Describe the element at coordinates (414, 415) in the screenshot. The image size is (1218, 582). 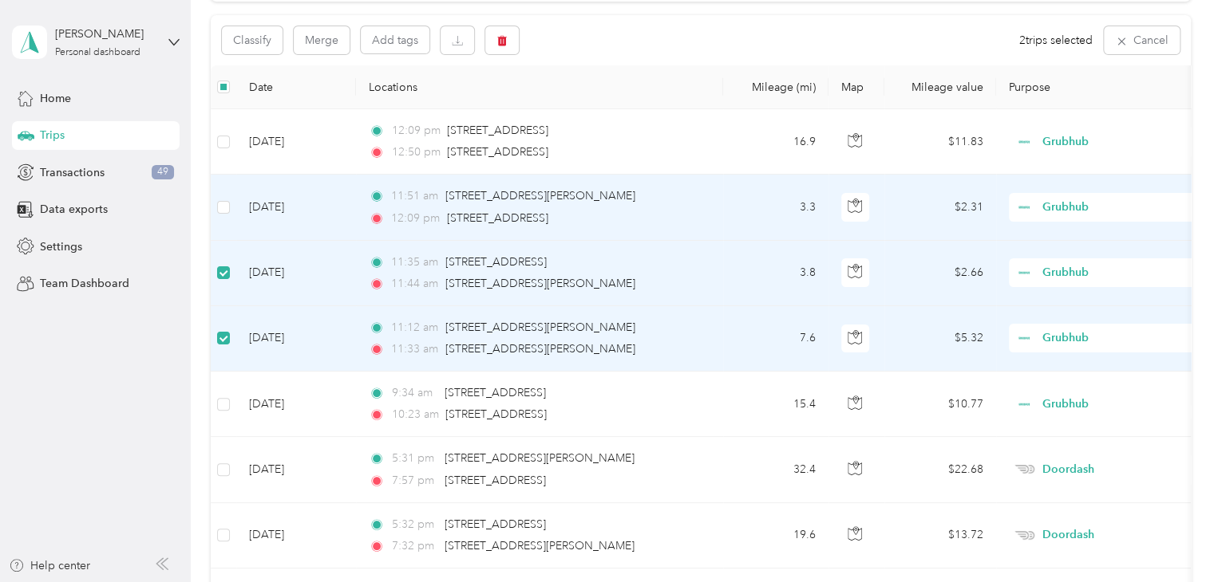
I see `span: 10:23 am` at that location.